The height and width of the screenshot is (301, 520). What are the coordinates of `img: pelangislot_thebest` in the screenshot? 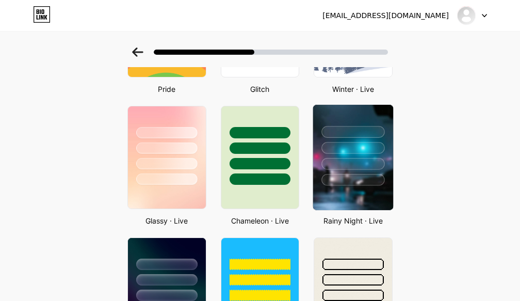 It's located at (467, 15).